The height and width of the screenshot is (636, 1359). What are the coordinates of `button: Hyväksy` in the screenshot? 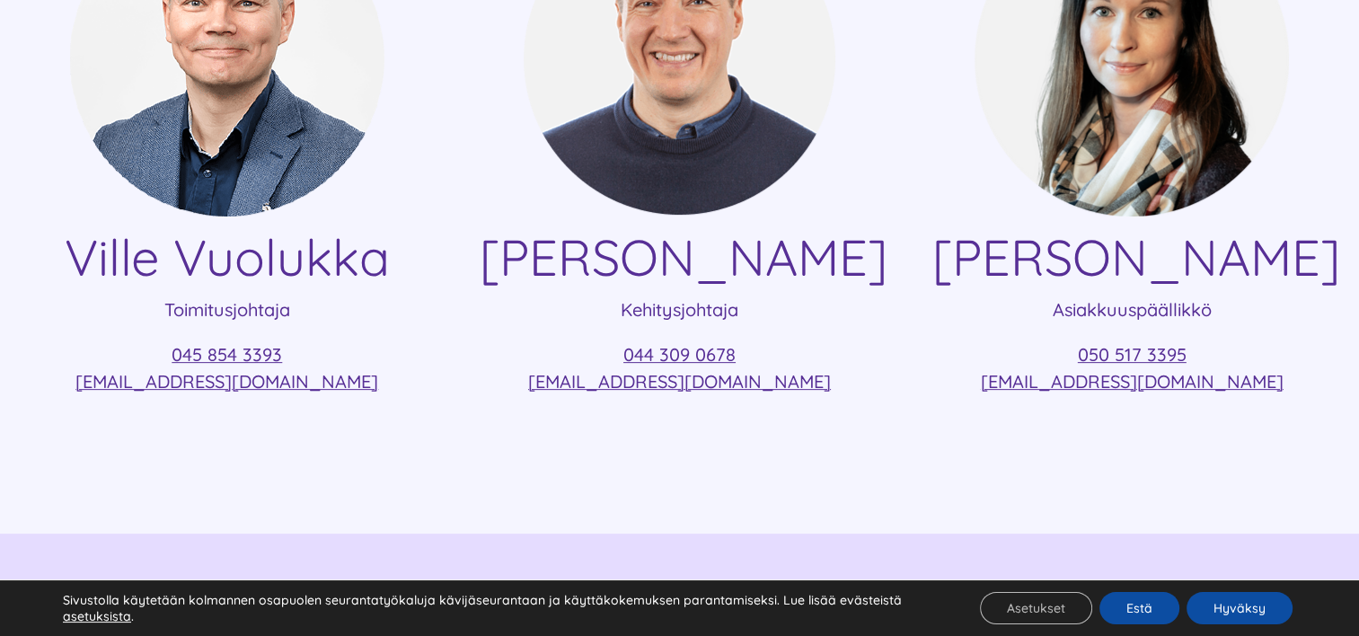 It's located at (1239, 608).